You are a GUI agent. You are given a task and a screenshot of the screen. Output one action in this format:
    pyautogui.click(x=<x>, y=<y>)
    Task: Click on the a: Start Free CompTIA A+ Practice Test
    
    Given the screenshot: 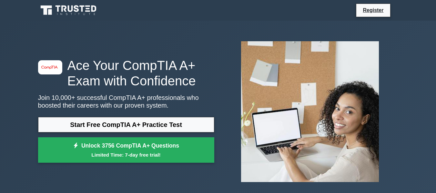 What is the action you would take?
    pyautogui.click(x=126, y=125)
    